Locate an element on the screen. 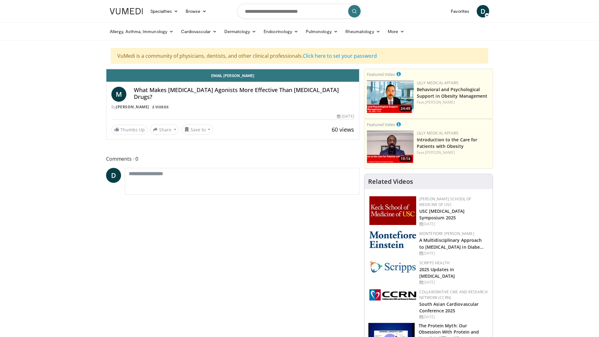  a: More is located at coordinates (396, 31).